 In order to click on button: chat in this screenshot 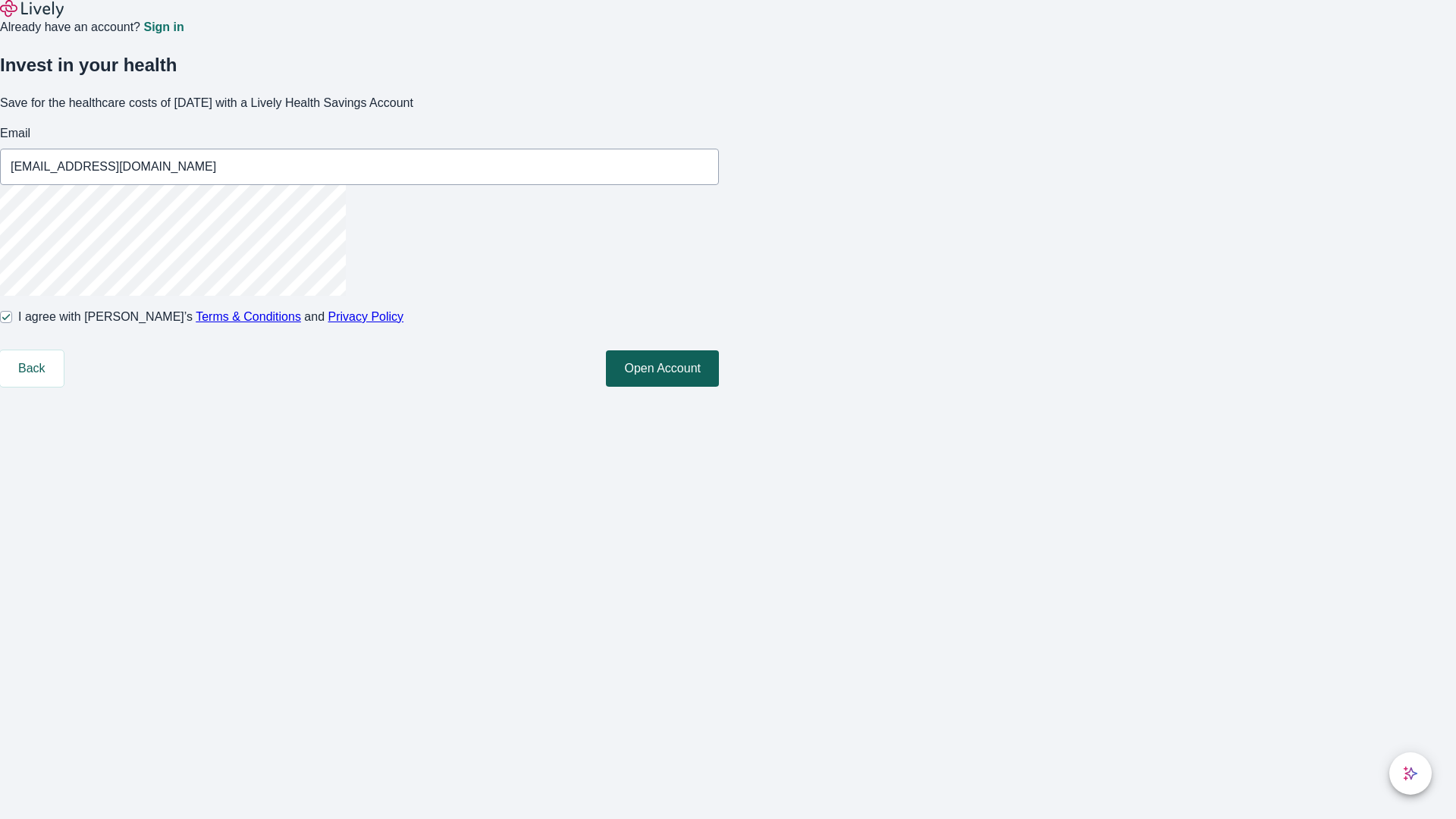, I will do `click(1410, 773)`.